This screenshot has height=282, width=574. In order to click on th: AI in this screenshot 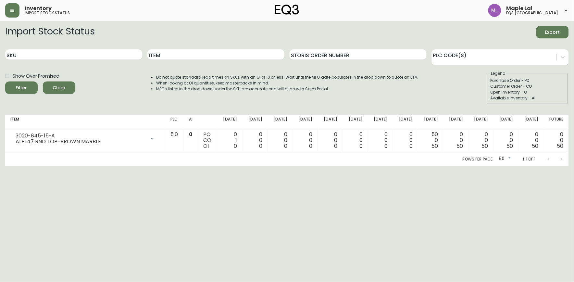, I will do `click(191, 122)`.